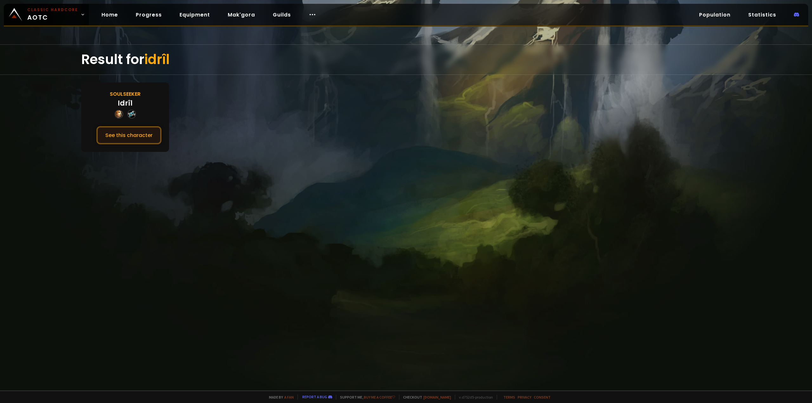 This screenshot has width=812, height=403. I want to click on span: Made by, so click(279, 397).